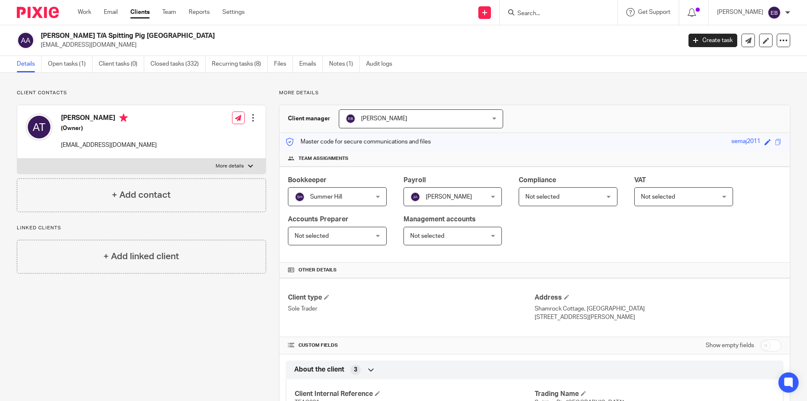 This screenshot has height=401, width=807. I want to click on a: Reports, so click(199, 12).